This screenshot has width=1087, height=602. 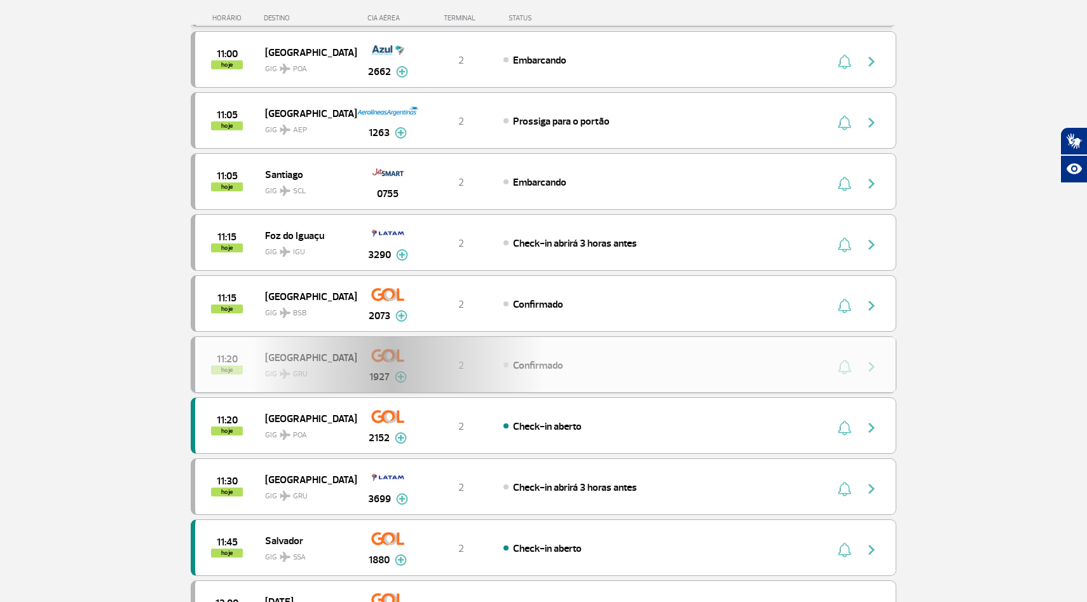 I want to click on span: BSB, so click(x=299, y=313).